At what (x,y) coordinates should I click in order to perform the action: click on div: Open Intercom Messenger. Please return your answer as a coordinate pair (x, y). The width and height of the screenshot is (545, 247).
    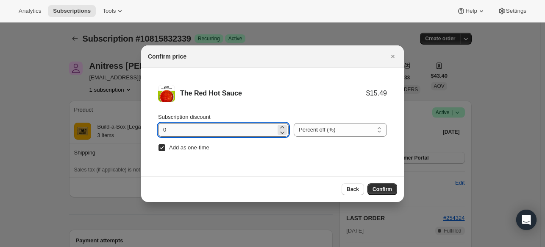
    Looking at the image, I should click on (526, 220).